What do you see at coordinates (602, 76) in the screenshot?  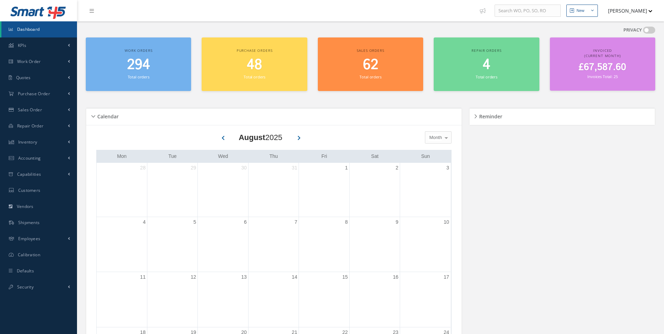 I see `small: Invoices Total: 25` at bounding box center [602, 76].